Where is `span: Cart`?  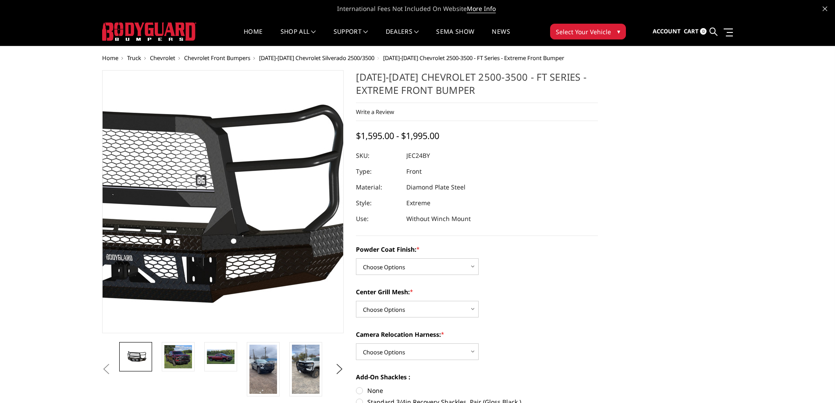
span: Cart is located at coordinates (691, 31).